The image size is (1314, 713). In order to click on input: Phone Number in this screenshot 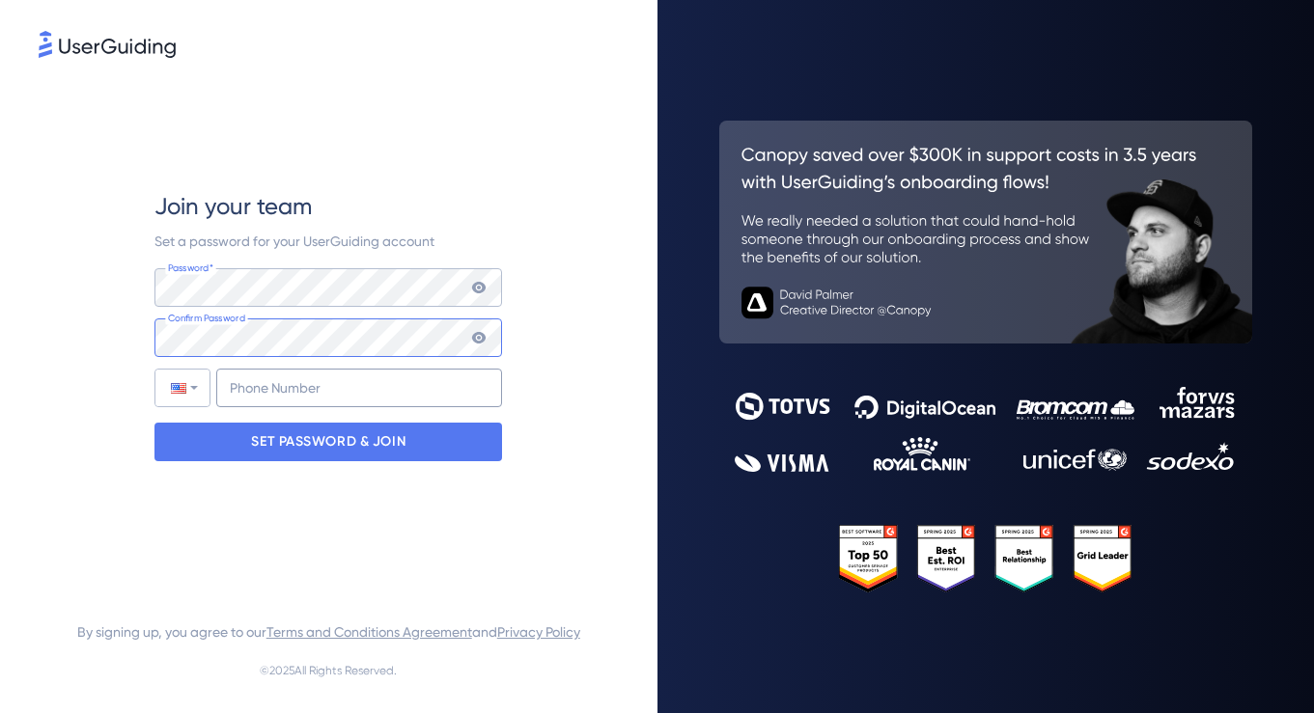, I will do `click(359, 388)`.